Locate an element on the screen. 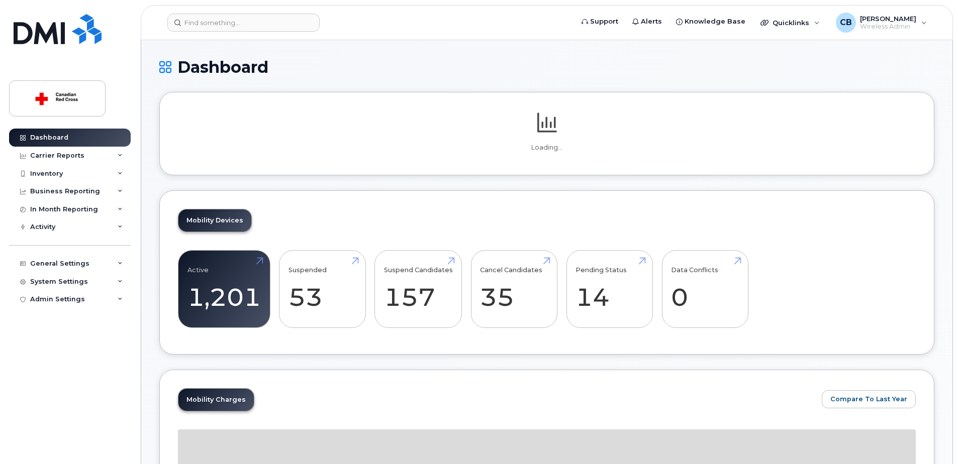 This screenshot has width=958, height=464. a: Suspended 53 is located at coordinates (322, 289).